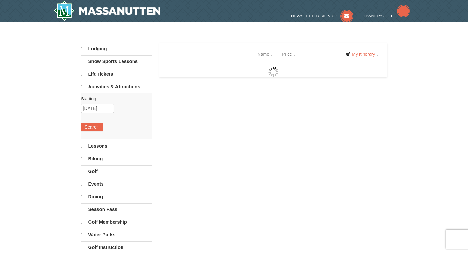  Describe the element at coordinates (116, 234) in the screenshot. I see `a: Water Parks` at that location.